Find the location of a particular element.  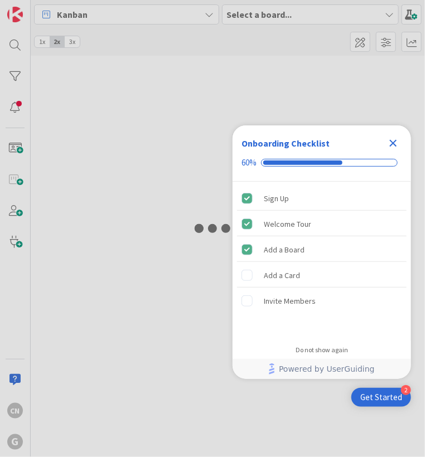

div: 2 is located at coordinates (406, 390).